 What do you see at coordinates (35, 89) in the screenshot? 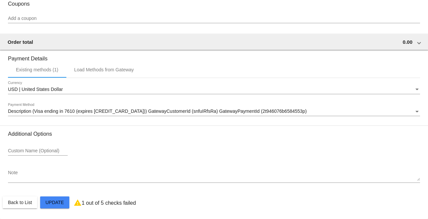
I see `span: USD | United States Dollar` at bounding box center [35, 89].